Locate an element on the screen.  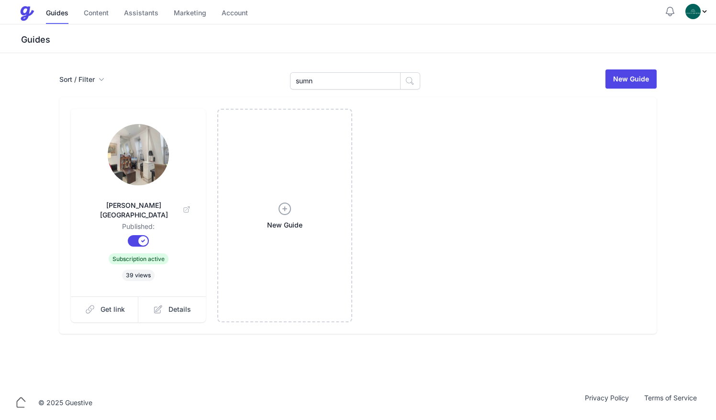
span: Subscription active is located at coordinates (138, 259).